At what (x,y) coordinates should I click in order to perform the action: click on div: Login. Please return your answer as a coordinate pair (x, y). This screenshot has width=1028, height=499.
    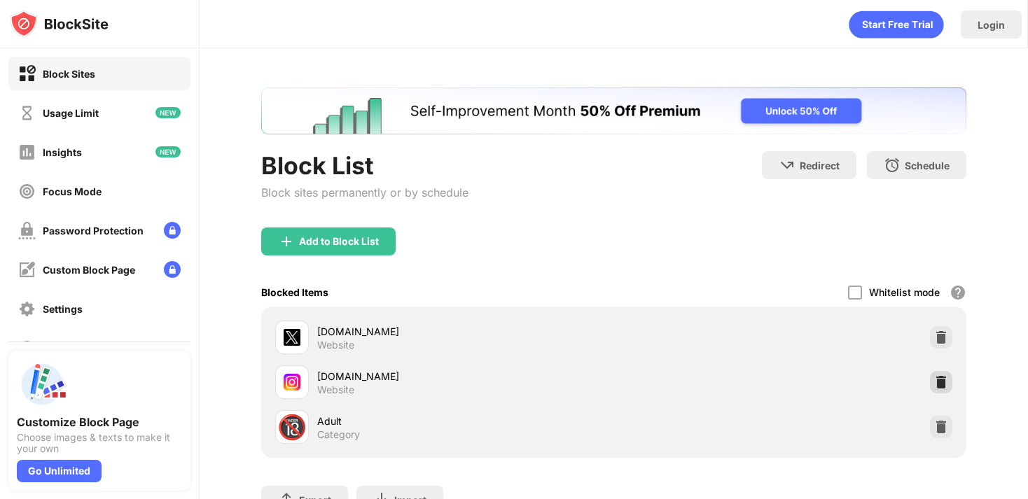
    Looking at the image, I should click on (991, 25).